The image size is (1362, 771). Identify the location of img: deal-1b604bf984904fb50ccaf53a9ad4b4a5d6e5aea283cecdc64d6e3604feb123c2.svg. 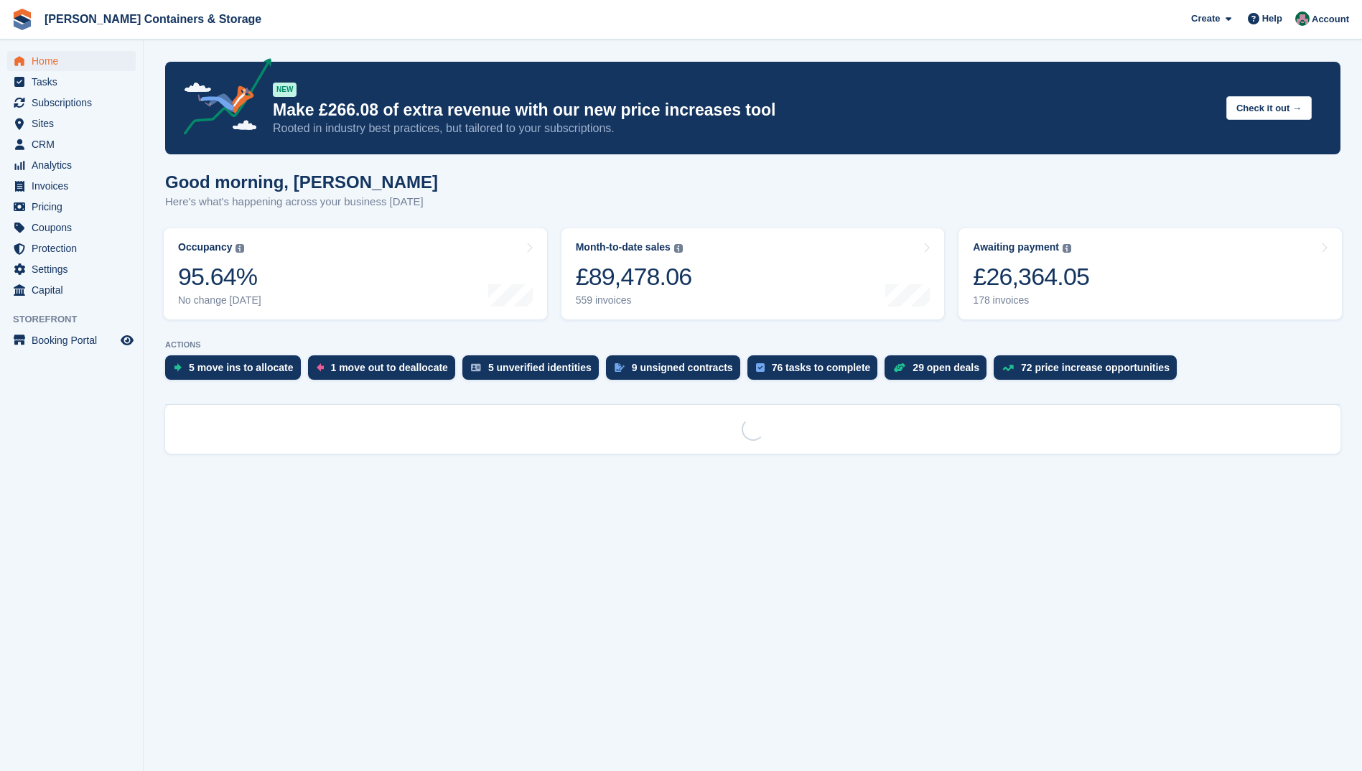
(899, 368).